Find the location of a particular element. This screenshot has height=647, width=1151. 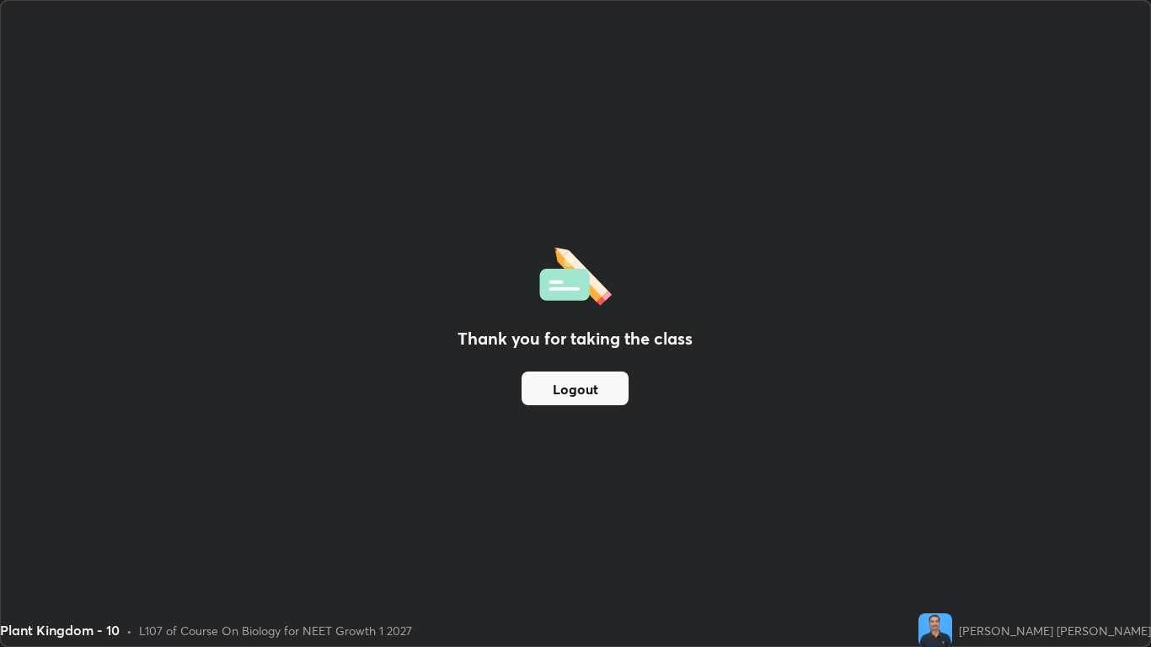

img: c314ec0942ce45ed8640098a2c69f396.jpg is located at coordinates (935, 630).